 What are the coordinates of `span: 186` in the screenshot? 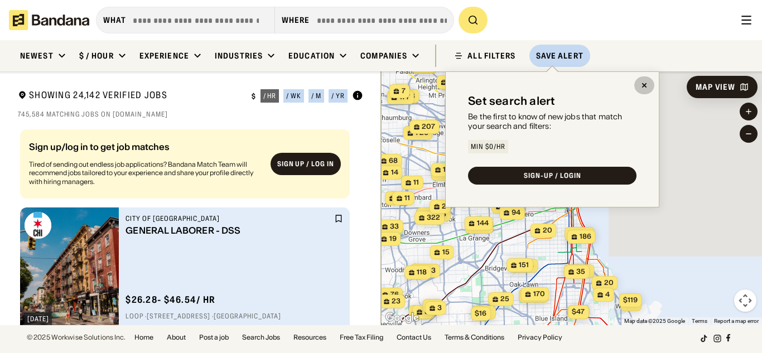 It's located at (585, 237).